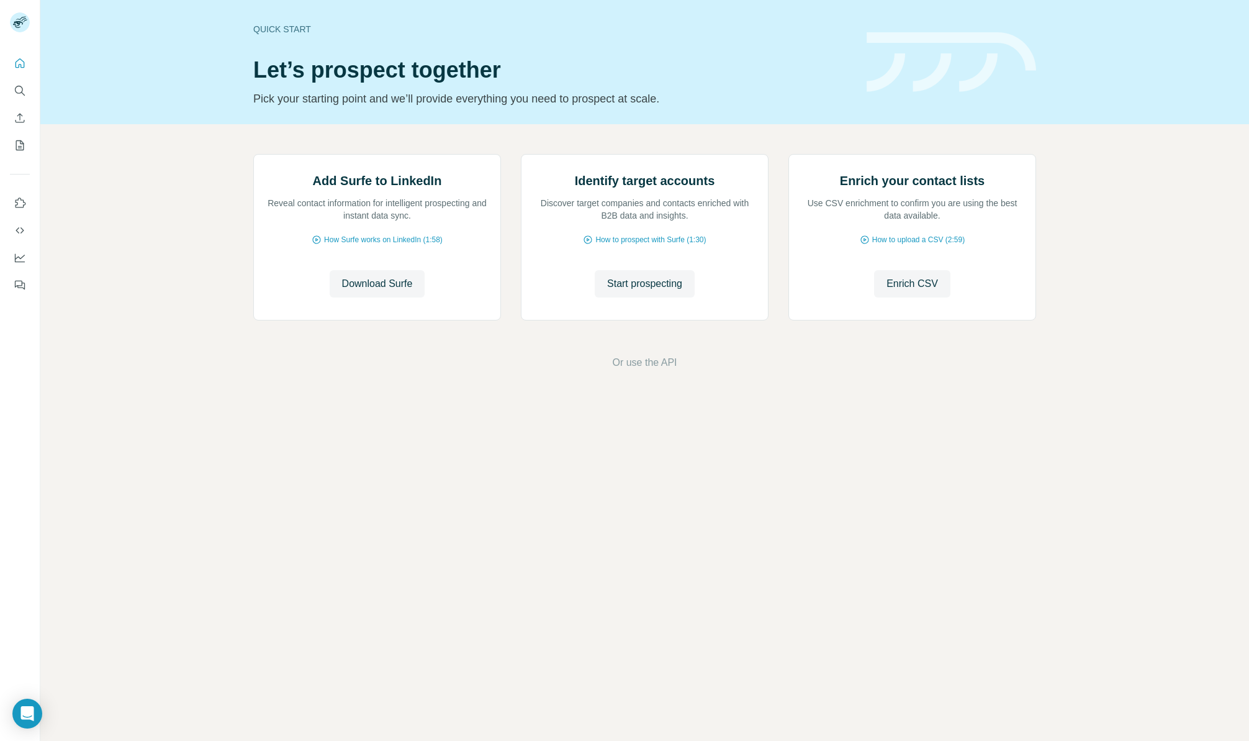 The image size is (1249, 741). What do you see at coordinates (20, 63) in the screenshot?
I see `button: Quick start` at bounding box center [20, 63].